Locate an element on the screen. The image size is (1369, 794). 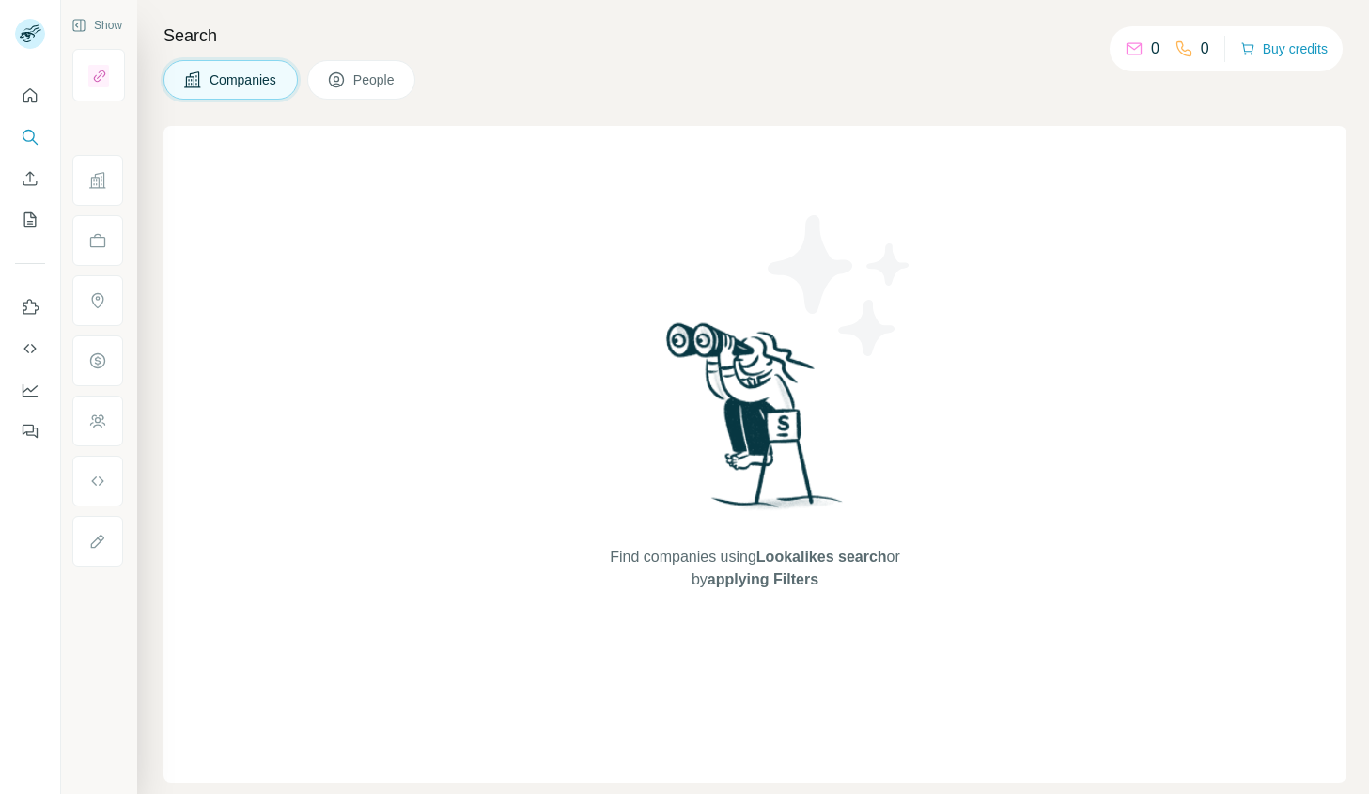
button: Feedback is located at coordinates (30, 431).